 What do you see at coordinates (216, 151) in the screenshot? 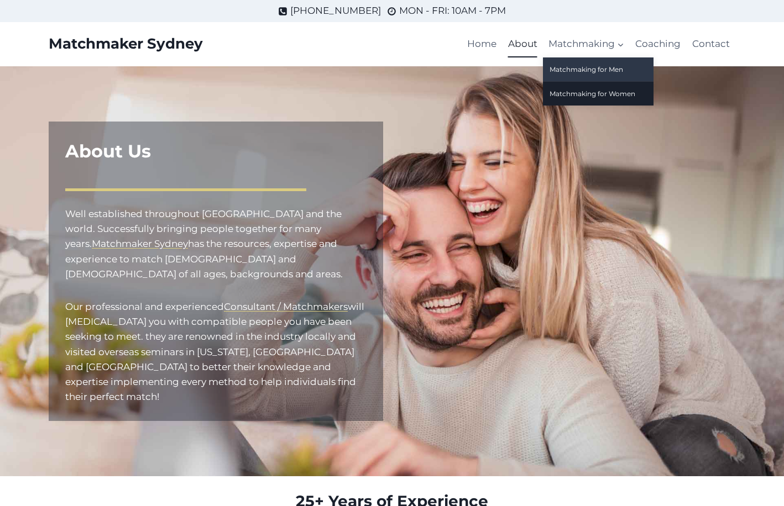
I see `h1: About Us` at bounding box center [216, 151].